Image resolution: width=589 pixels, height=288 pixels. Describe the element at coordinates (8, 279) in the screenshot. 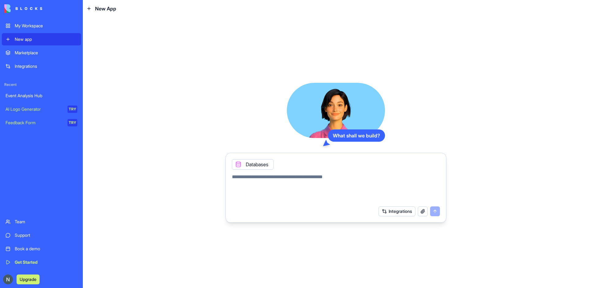

I see `img: ACg8ocL1vD7rAQ2IFbhM59zu4LmKacefKTco8m5b5FOE3v_IX66Kcw=s96-c` at that location.